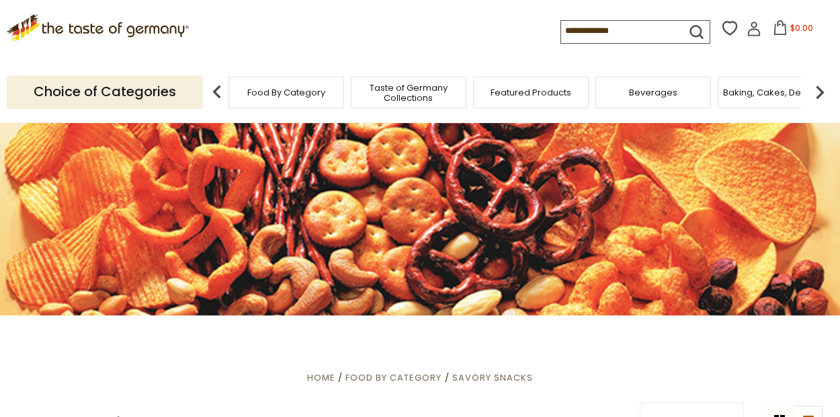 This screenshot has width=840, height=417. Describe the element at coordinates (493, 377) in the screenshot. I see `span: Savory Snacks` at that location.